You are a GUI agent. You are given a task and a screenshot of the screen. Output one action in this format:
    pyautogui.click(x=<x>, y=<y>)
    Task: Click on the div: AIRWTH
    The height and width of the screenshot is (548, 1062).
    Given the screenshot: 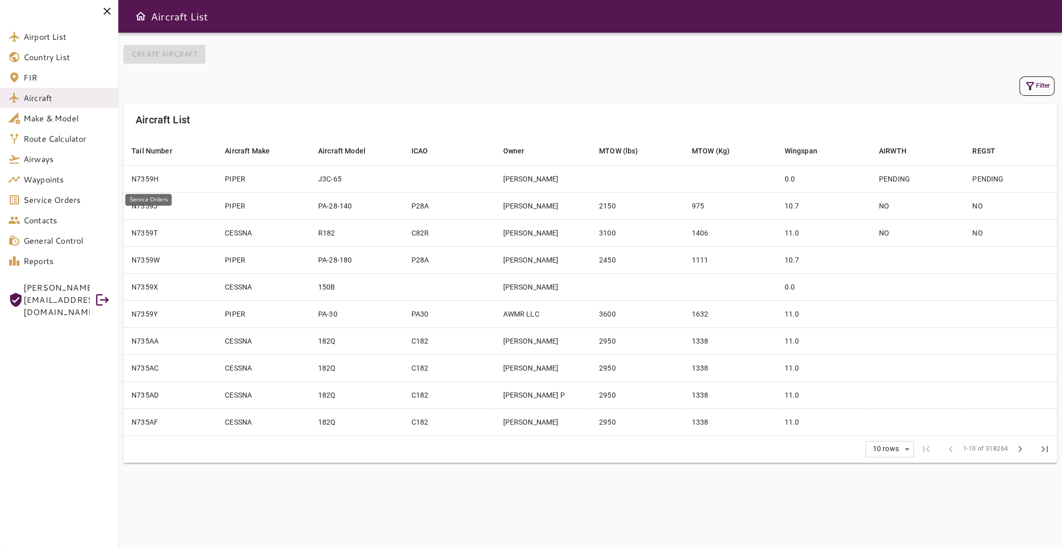 What is the action you would take?
    pyautogui.click(x=893, y=151)
    